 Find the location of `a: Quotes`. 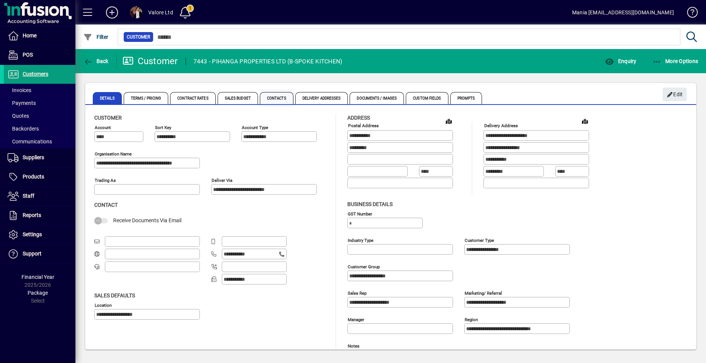

a: Quotes is located at coordinates (40, 116).